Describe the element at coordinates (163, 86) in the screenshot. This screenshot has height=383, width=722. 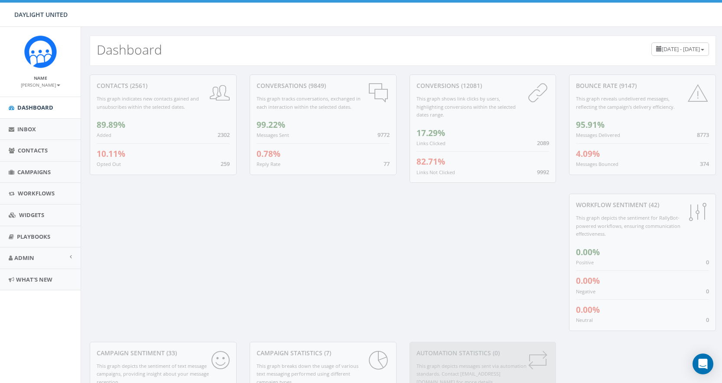
I see `div: contacts` at that location.